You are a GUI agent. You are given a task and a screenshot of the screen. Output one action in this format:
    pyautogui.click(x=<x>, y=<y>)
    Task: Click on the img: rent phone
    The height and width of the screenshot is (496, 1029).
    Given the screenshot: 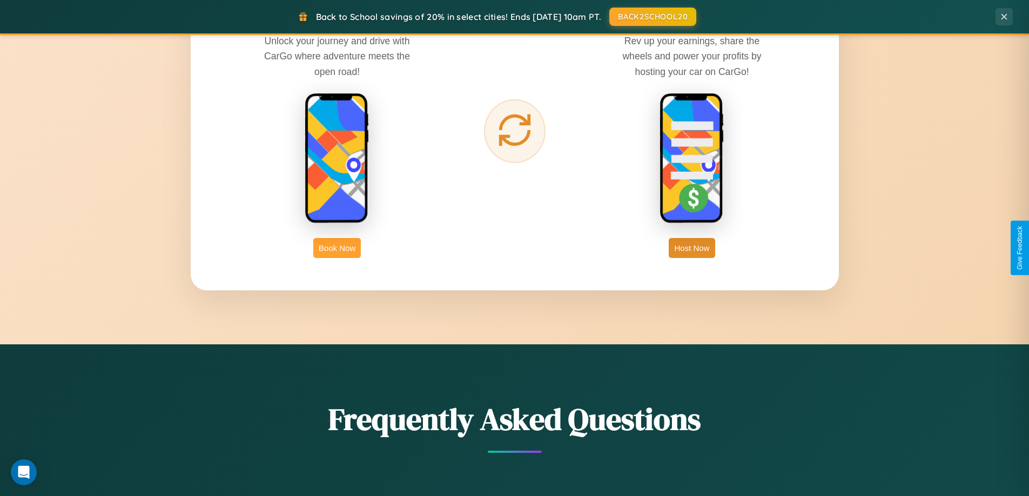 What is the action you would take?
    pyautogui.click(x=337, y=159)
    